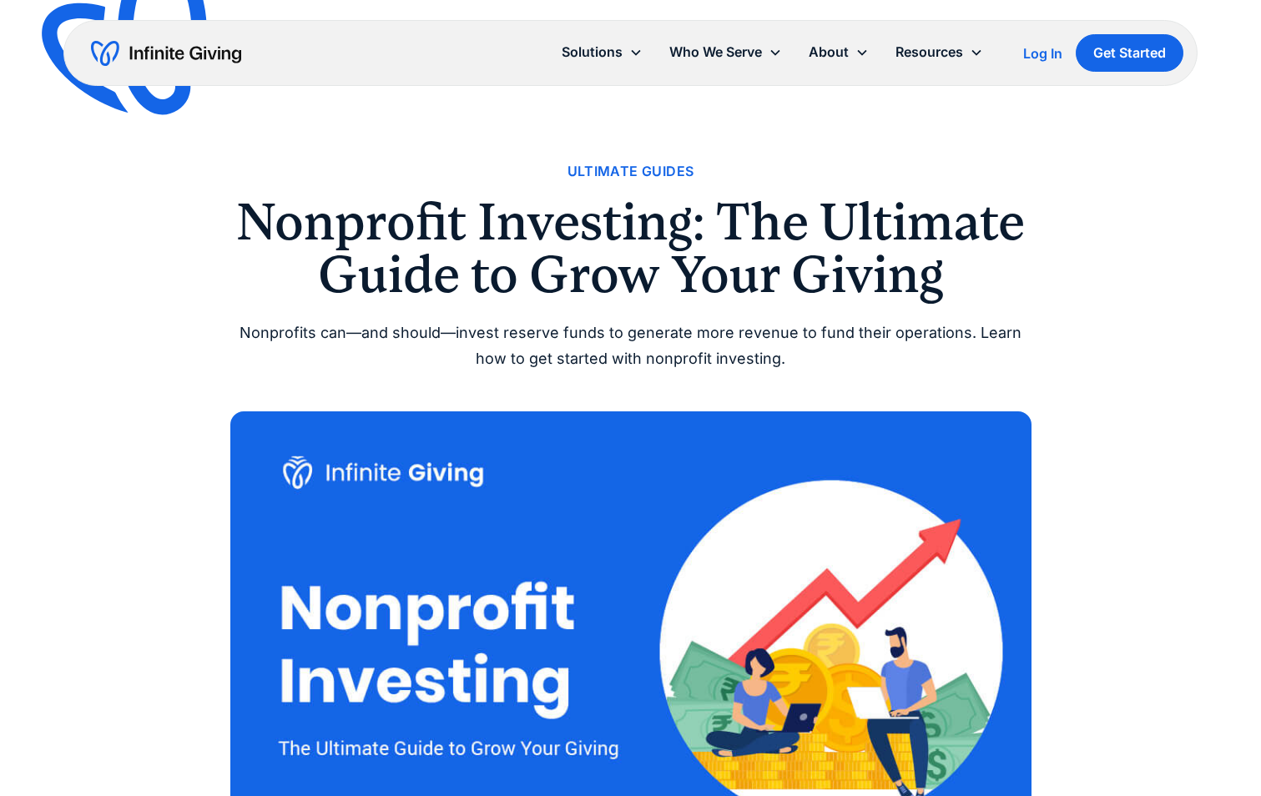  Describe the element at coordinates (166, 53) in the screenshot. I see `a: home` at that location.